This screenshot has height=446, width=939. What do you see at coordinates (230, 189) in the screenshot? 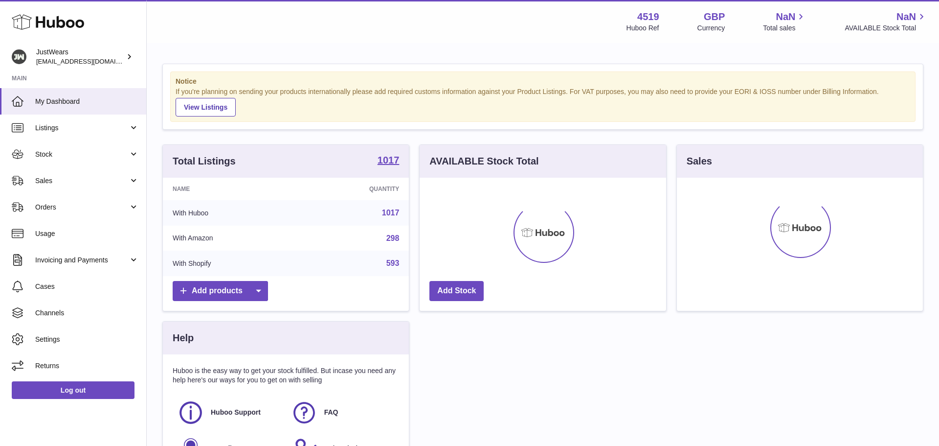
I see `th: Name` at bounding box center [230, 189].